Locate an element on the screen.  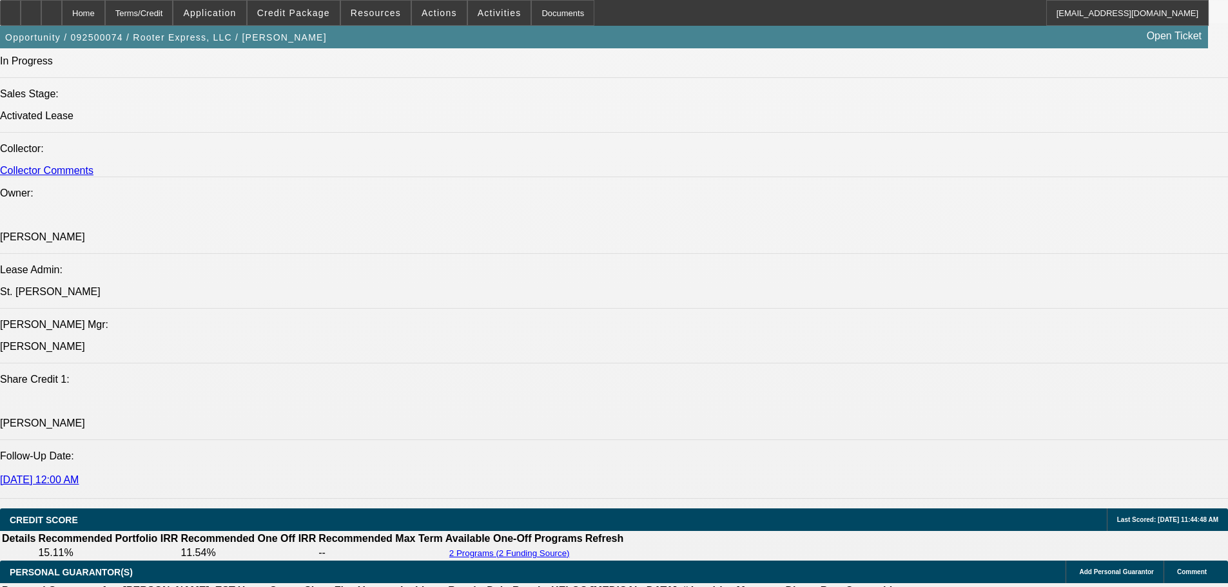
span: PERSONAL GUARANTOR(S) is located at coordinates (71, 572).